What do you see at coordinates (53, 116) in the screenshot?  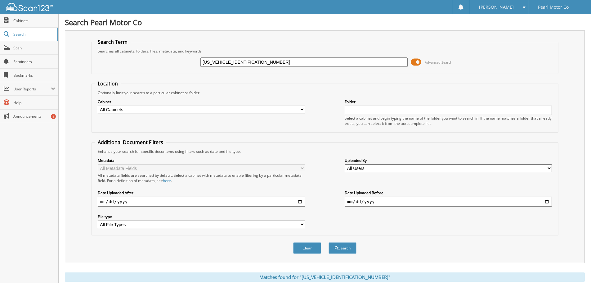 I see `div: 1` at bounding box center [53, 116].